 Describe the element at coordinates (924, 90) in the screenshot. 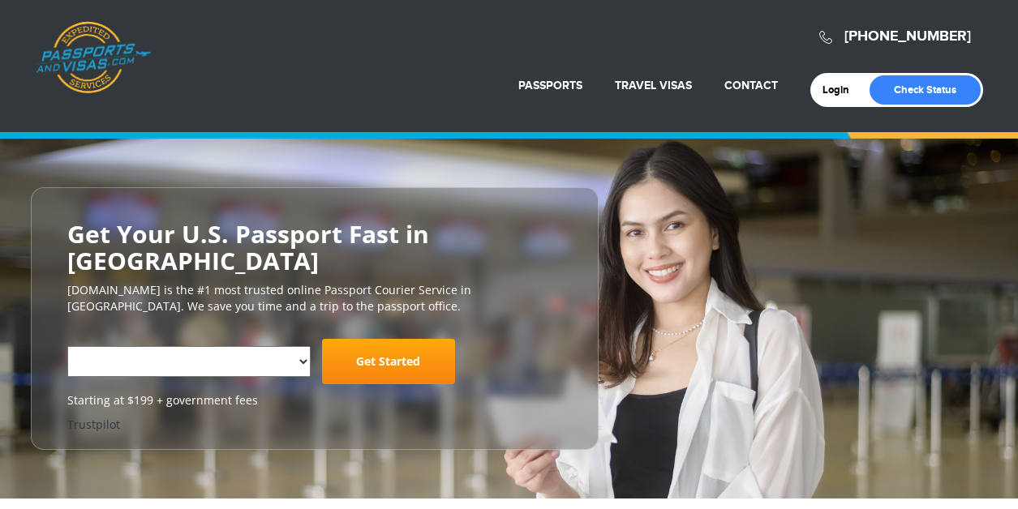

I see `a: Check Status` at that location.